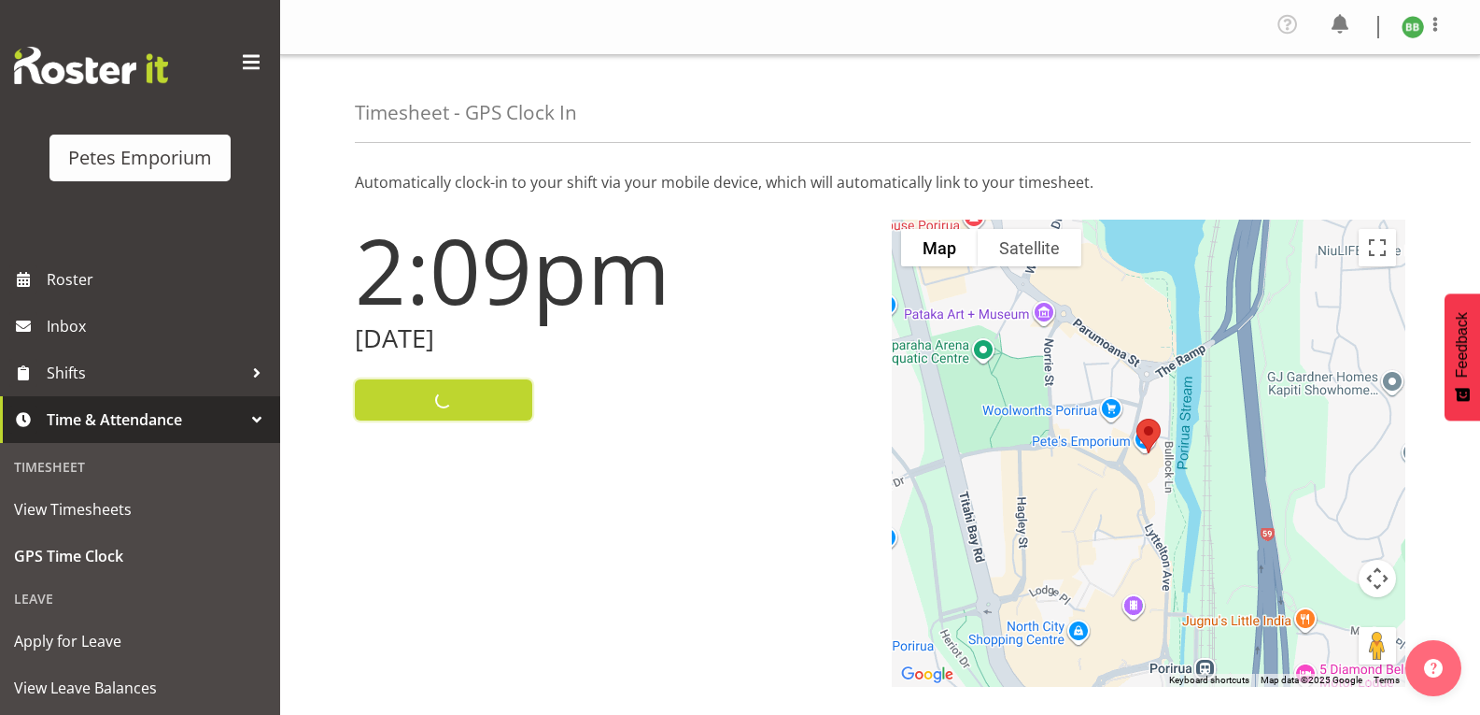 This screenshot has height=715, width=1480. Describe the element at coordinates (940, 248) in the screenshot. I see `button: Show street map` at that location.